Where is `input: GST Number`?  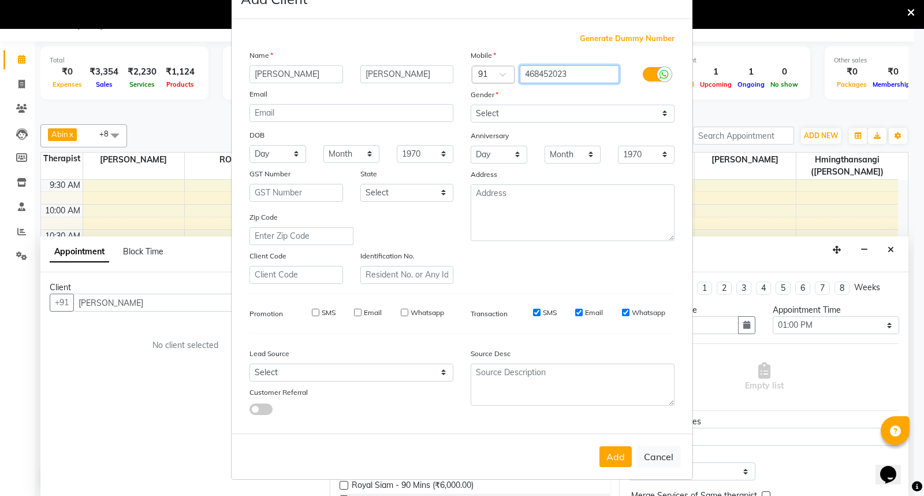 input: GST Number is located at coordinates (296, 192).